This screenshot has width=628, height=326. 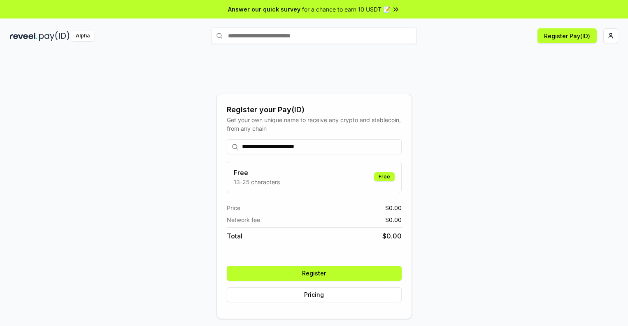 I want to click on div: Free, so click(x=385, y=177).